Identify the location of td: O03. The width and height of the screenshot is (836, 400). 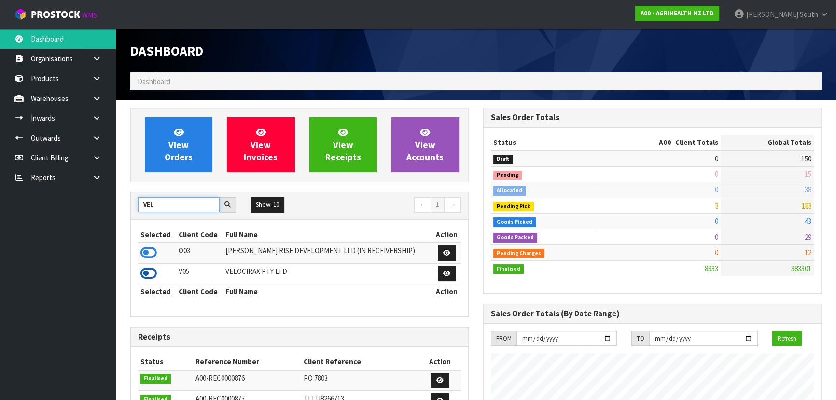
(200, 253).